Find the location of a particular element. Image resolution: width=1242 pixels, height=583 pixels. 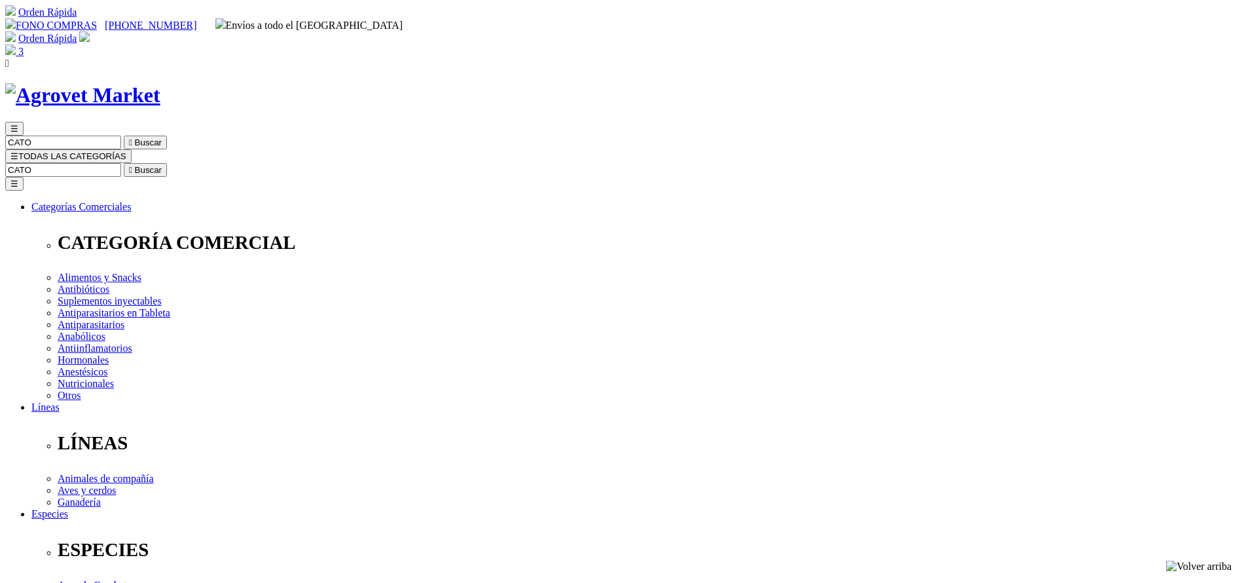

a: Antiinflamatorios is located at coordinates (95, 348).